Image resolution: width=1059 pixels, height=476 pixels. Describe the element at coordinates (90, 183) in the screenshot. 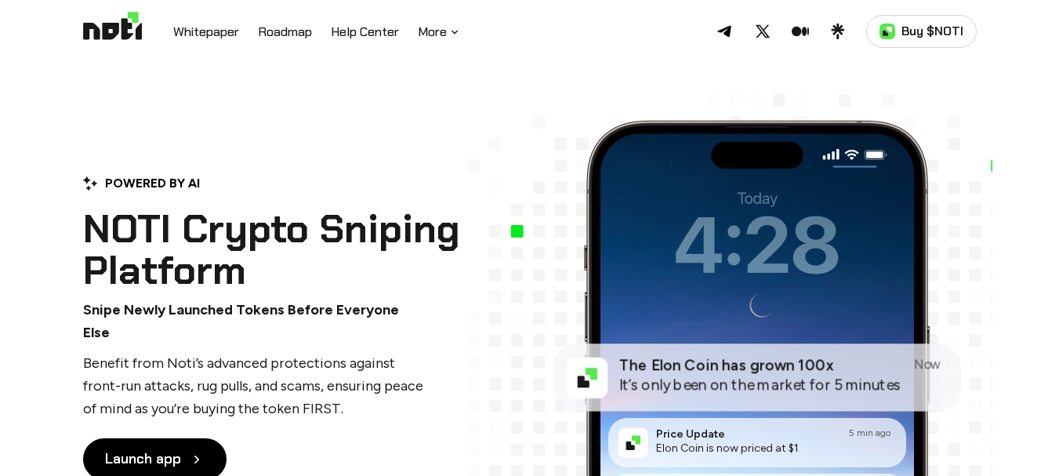

I see `img: Powered by AI` at that location.